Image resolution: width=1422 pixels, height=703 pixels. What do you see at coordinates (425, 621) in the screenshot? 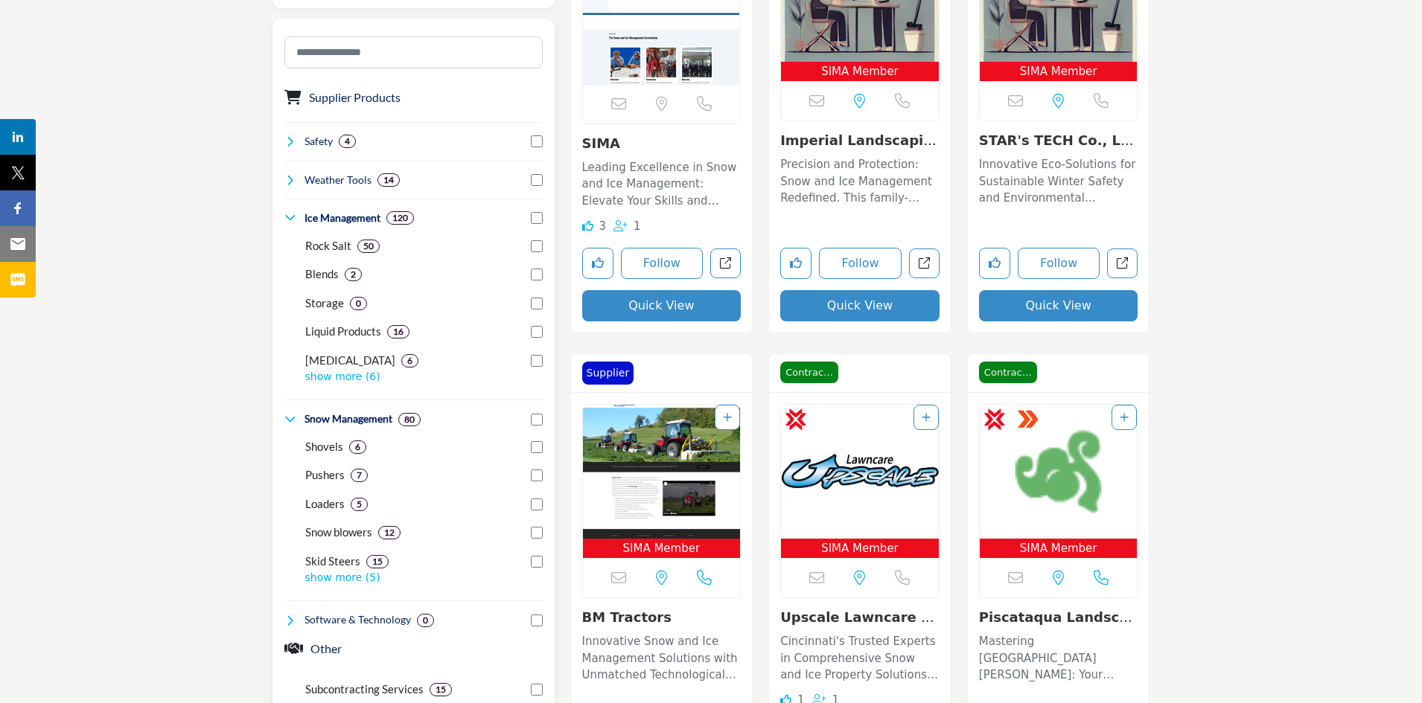
I see `div: 0 Results For Software & Technology` at bounding box center [425, 621].